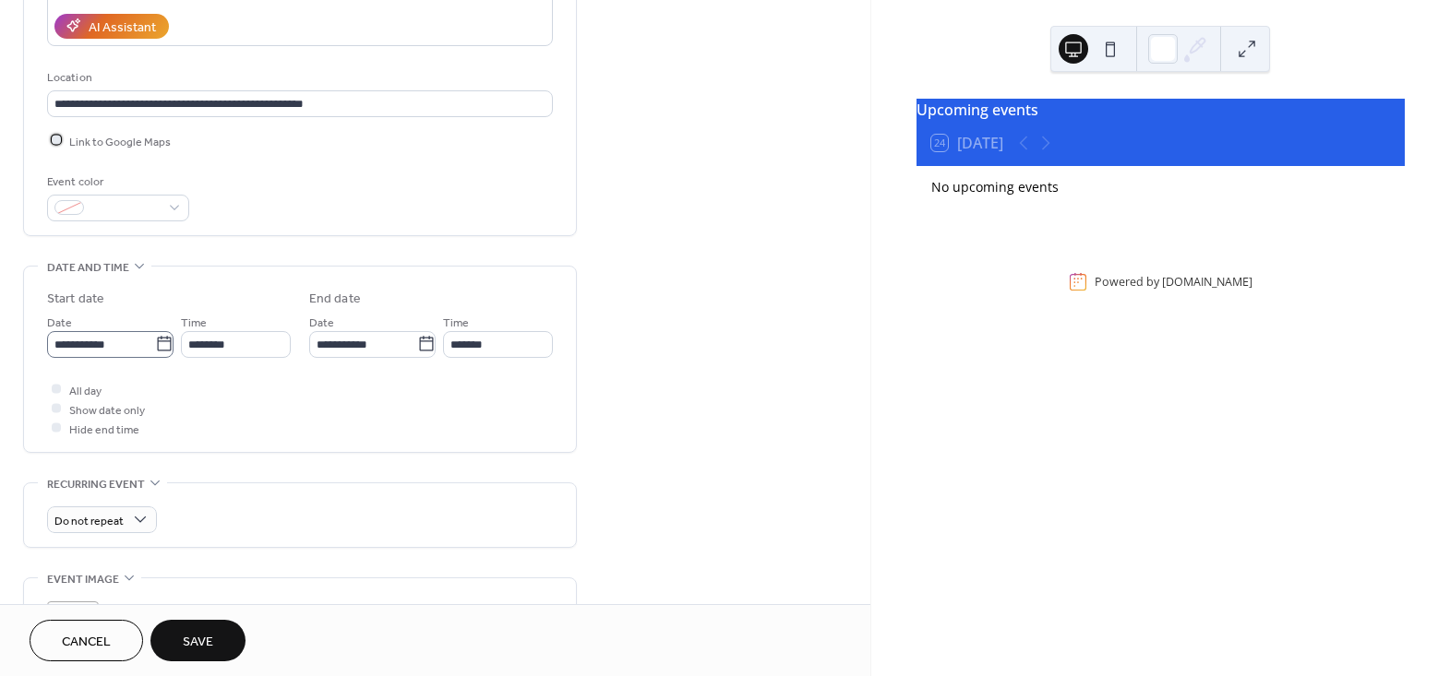 Image resolution: width=1450 pixels, height=676 pixels. What do you see at coordinates (107, 410) in the screenshot?
I see `span: Show date only` at bounding box center [107, 410].